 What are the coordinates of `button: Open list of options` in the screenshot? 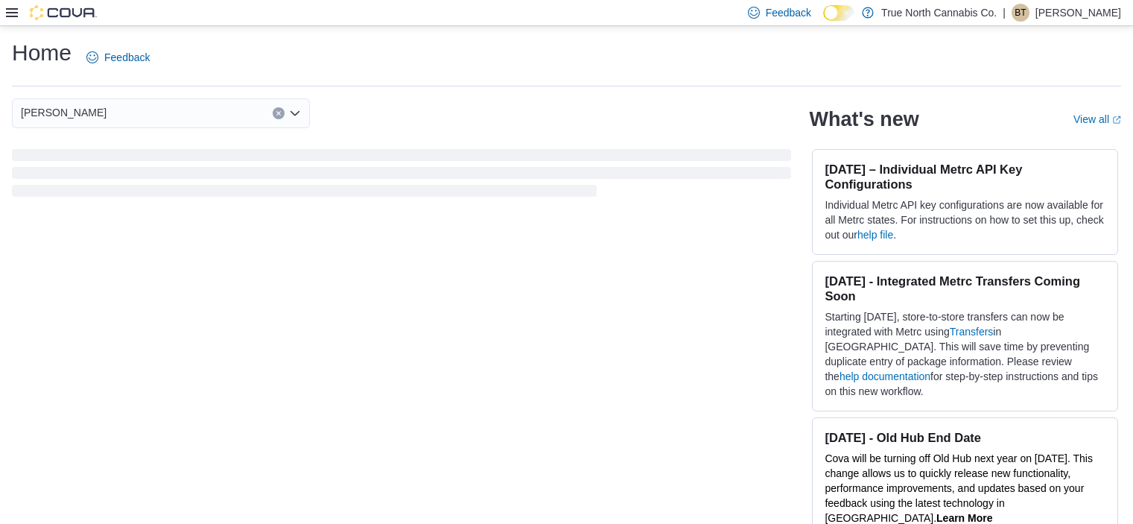 It's located at (295, 113).